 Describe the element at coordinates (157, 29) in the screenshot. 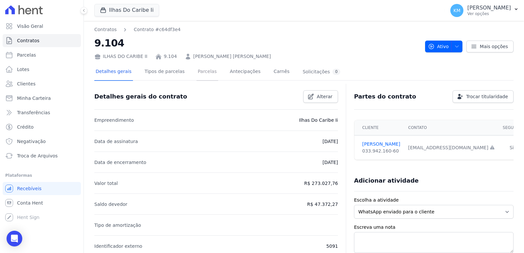

I see `a: Contrato #c64df3e4` at that location.